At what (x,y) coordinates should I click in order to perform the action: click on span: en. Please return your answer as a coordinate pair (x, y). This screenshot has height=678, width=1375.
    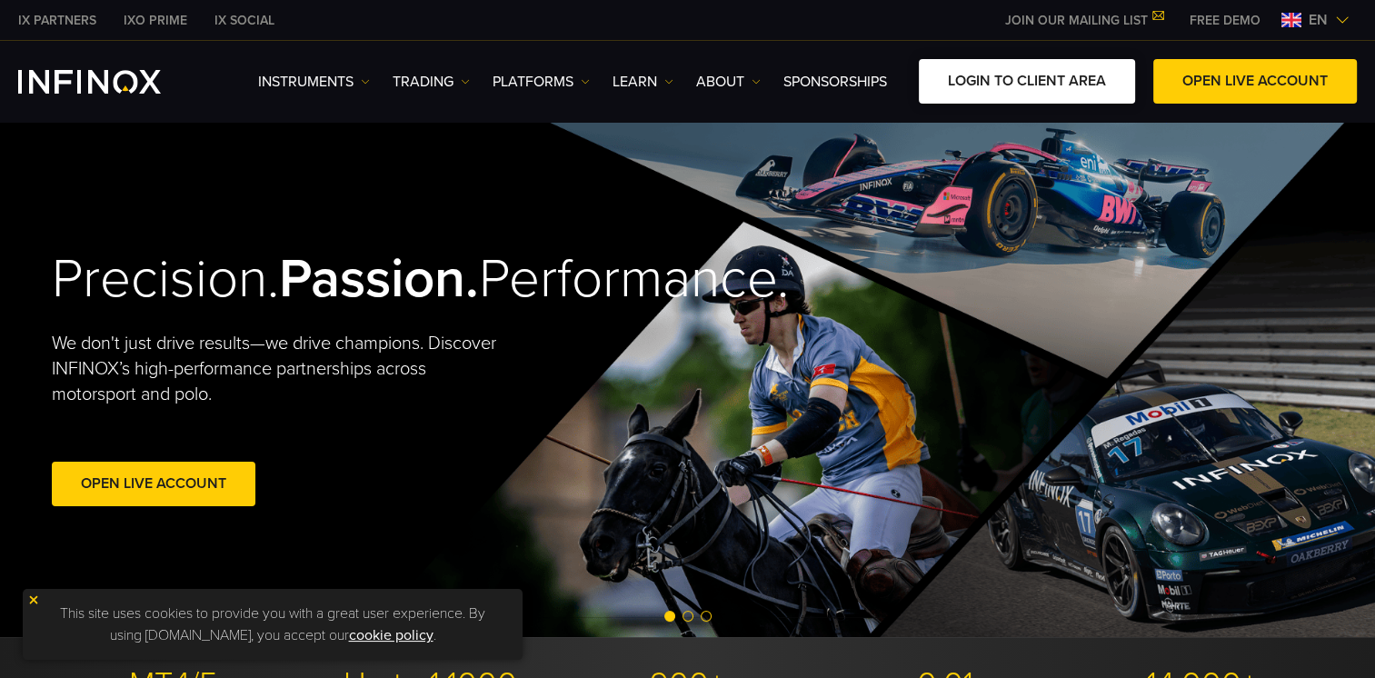
    Looking at the image, I should click on (1318, 20).